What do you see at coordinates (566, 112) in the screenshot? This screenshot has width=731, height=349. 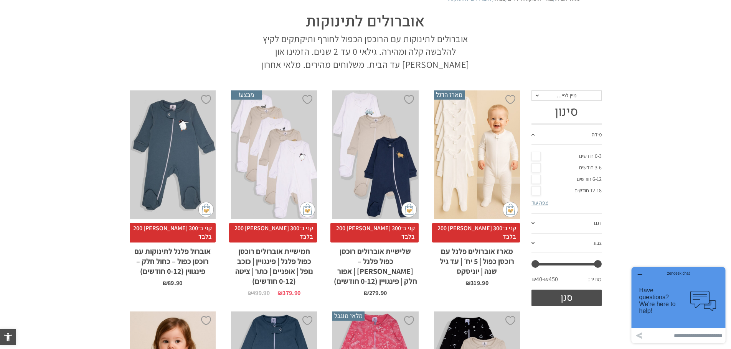 I see `h3: סינון` at bounding box center [566, 112].